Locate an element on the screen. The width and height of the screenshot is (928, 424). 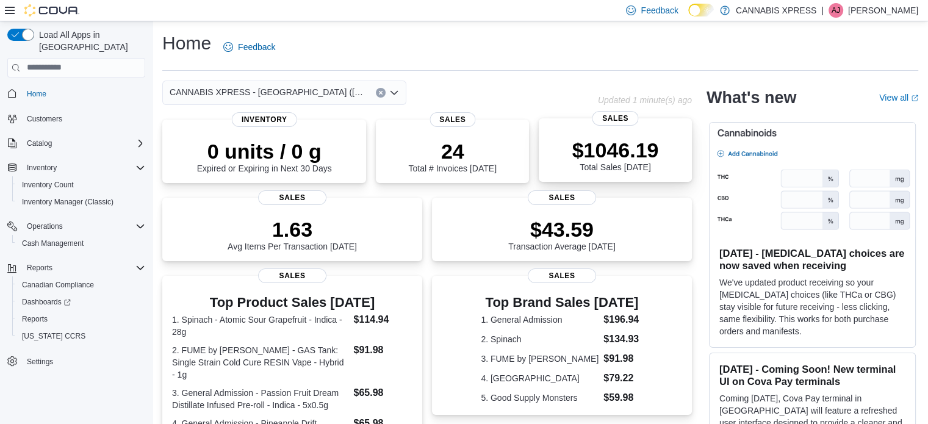
span: Dark Mode is located at coordinates (688, 16).